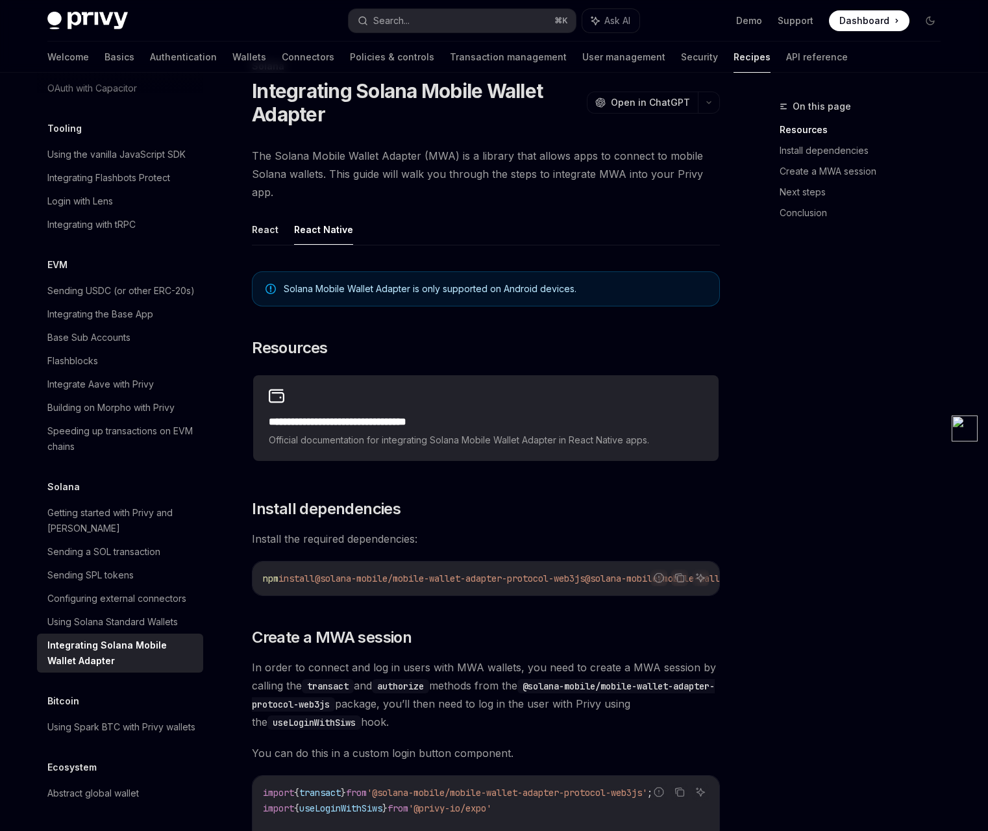 The width and height of the screenshot is (988, 831). Describe the element at coordinates (120, 575) in the screenshot. I see `a: Sending SPL tokens` at that location.